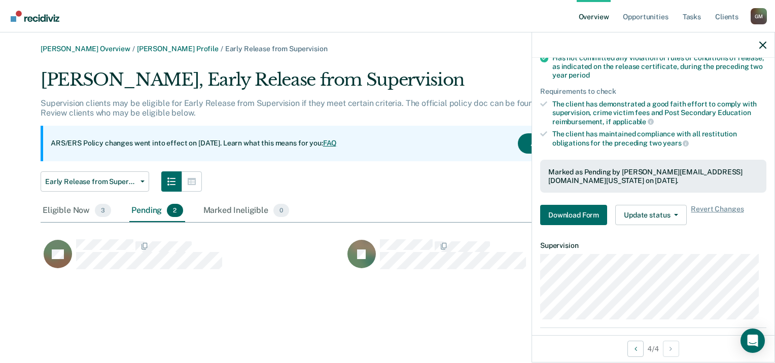 The height and width of the screenshot is (363, 775). What do you see at coordinates (758, 16) in the screenshot?
I see `div: G M` at bounding box center [758, 16].